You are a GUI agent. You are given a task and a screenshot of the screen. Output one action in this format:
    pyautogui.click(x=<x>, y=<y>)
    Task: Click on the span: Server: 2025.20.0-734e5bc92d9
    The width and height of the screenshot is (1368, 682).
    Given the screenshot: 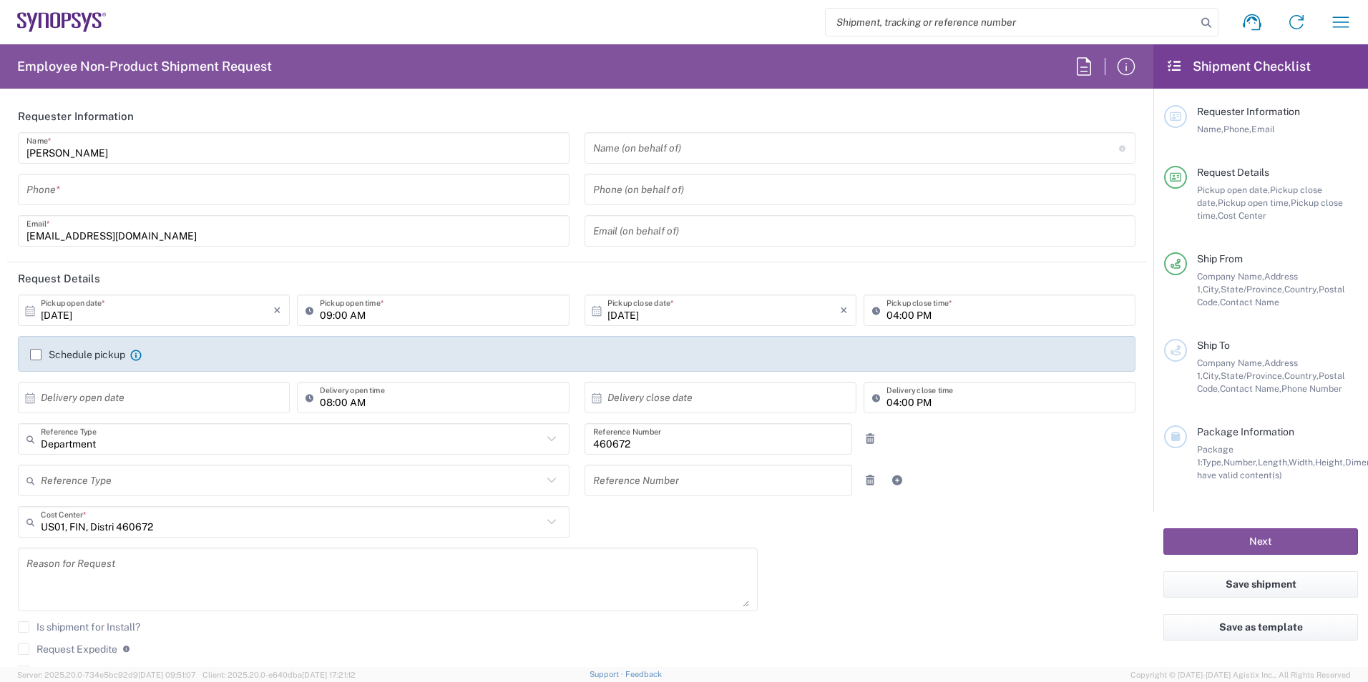 What is the action you would take?
    pyautogui.click(x=107, y=675)
    